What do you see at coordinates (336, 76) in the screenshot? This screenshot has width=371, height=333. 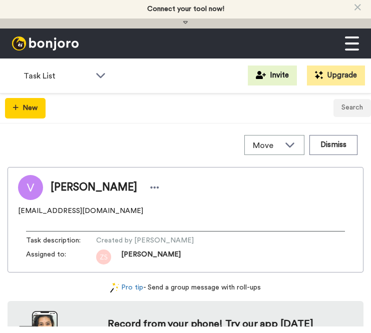 I see `button: Upgrade` at bounding box center [336, 76].